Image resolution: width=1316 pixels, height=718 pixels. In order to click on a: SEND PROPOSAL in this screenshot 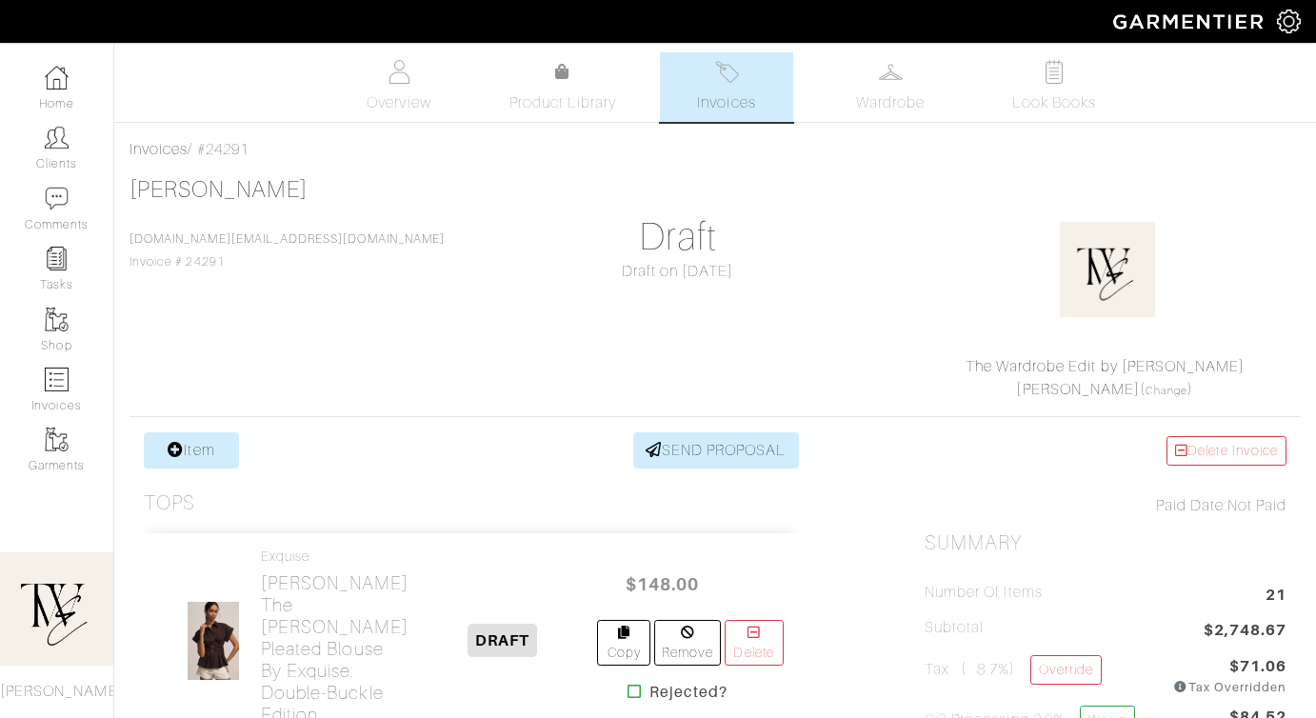, I will do `click(716, 450)`.